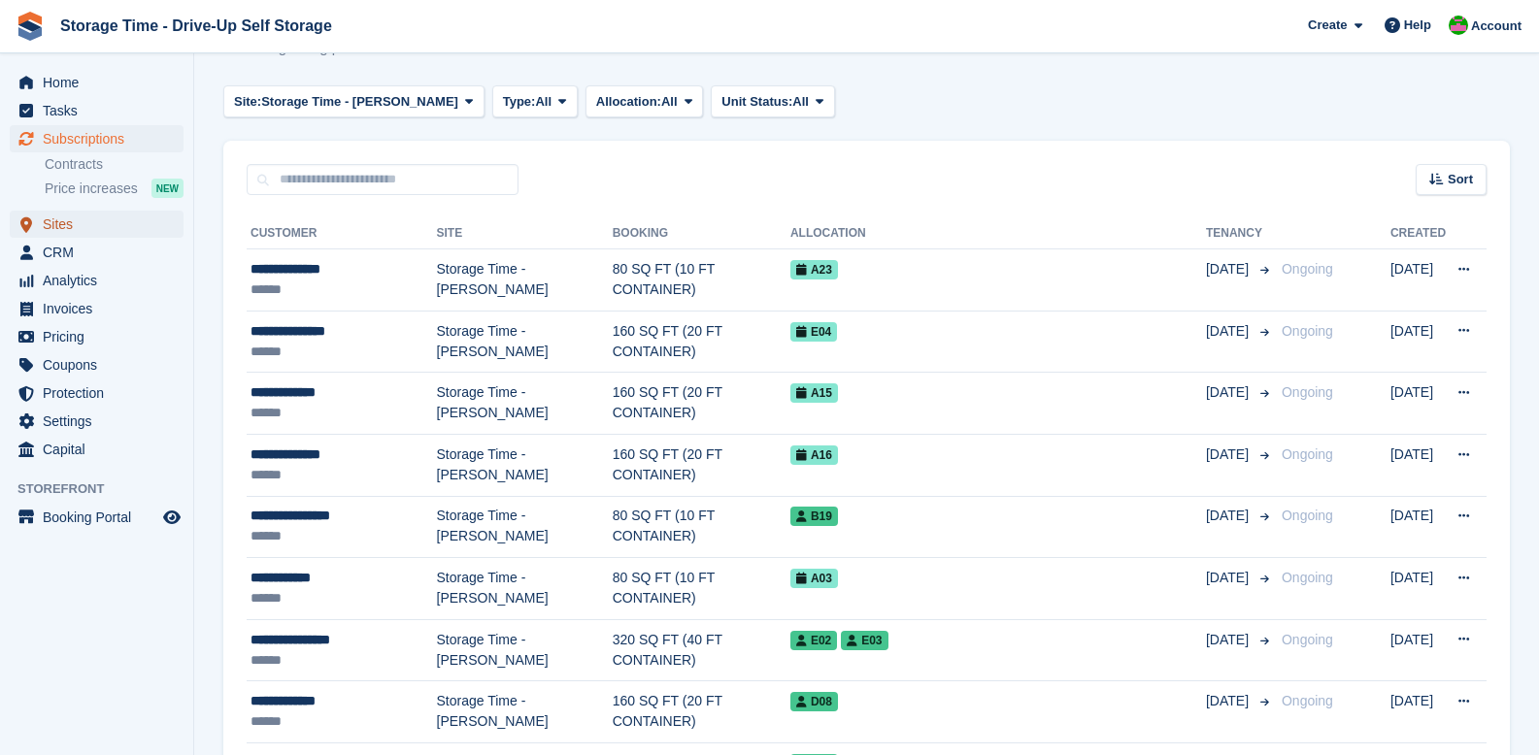 Image resolution: width=1539 pixels, height=755 pixels. I want to click on span: Pricing, so click(101, 337).